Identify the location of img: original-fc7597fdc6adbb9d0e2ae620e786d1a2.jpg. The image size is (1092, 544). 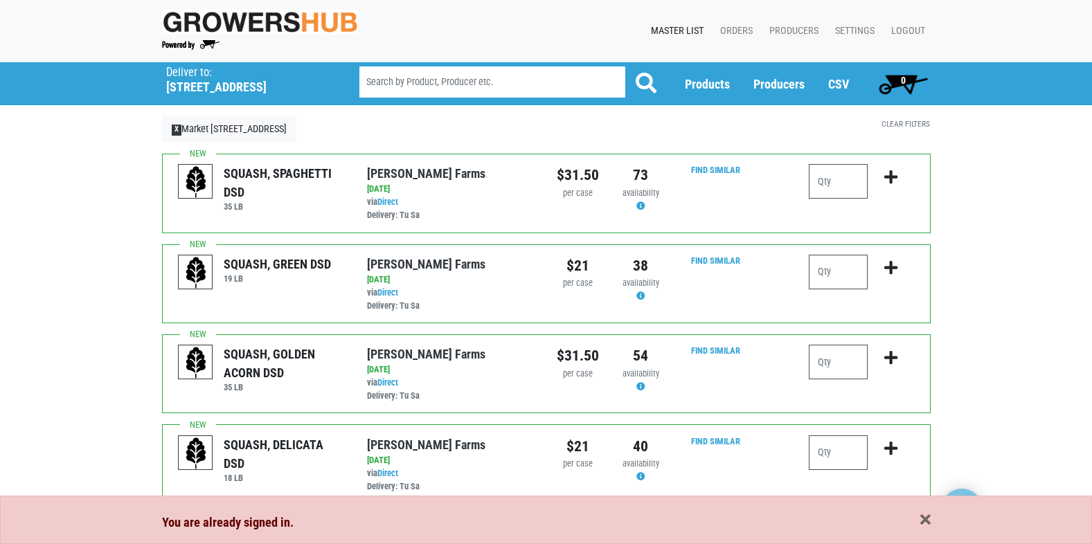
(260, 21).